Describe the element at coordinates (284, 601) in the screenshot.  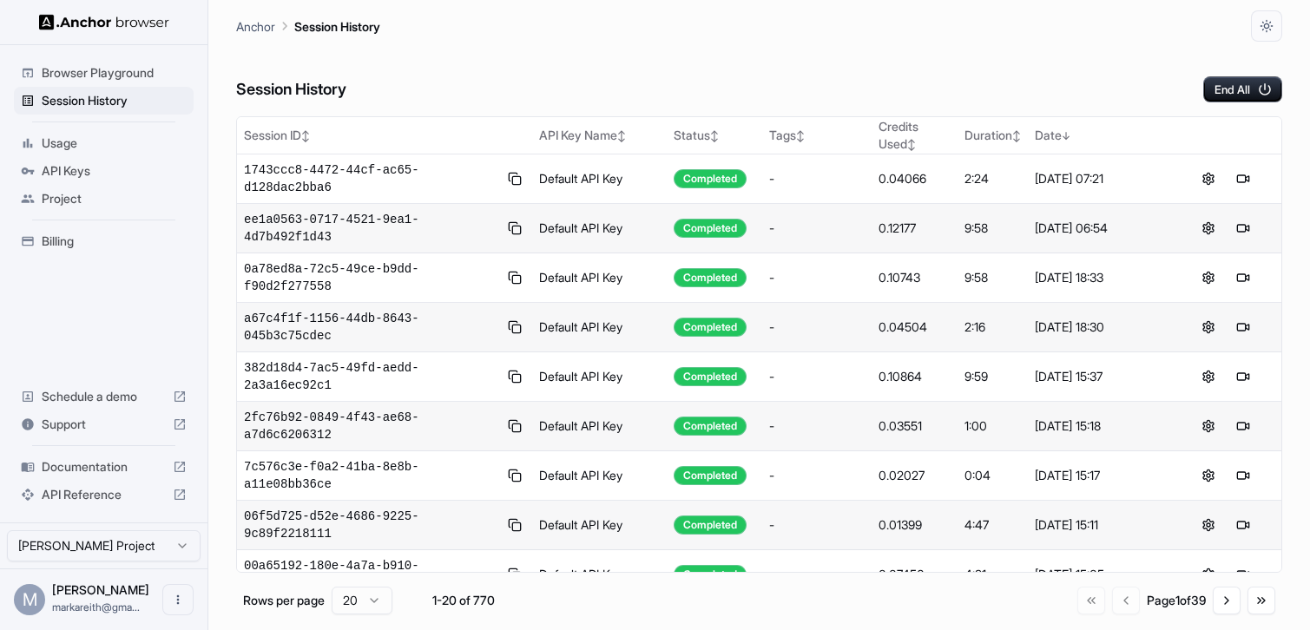
I see `p: Rows per page` at that location.